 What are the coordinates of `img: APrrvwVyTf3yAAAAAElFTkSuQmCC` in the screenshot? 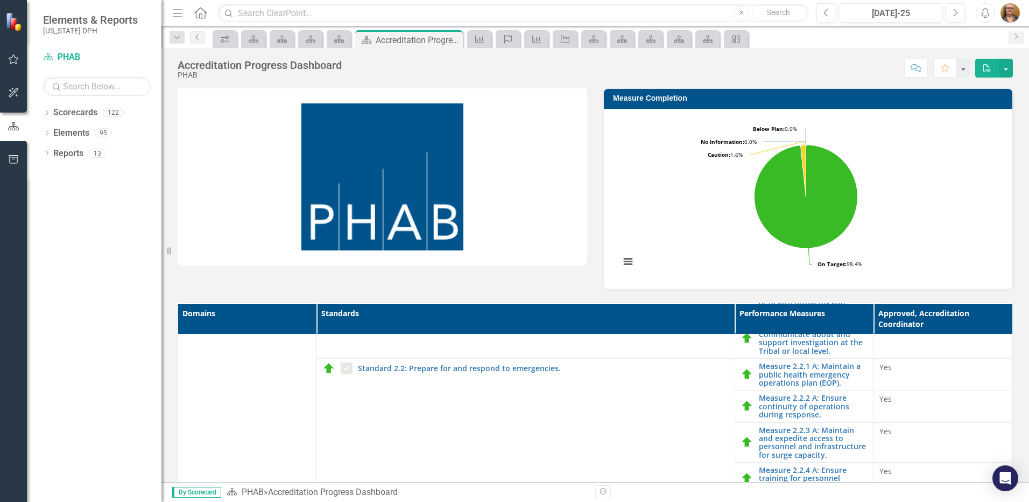 It's located at (382, 177).